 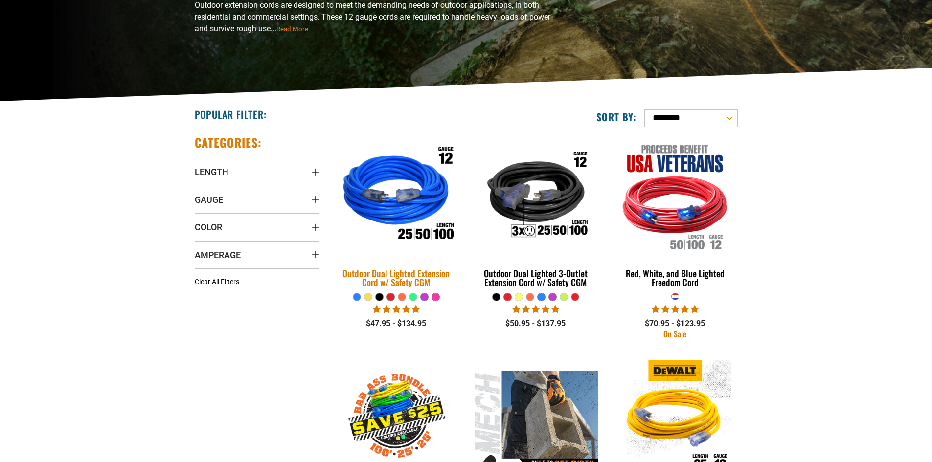 What do you see at coordinates (675, 214) in the screenshot?
I see `a: Red, White, and Blue Lighted Freedom Cord Red, White, and Blue Lighted Freedom Cord` at bounding box center [675, 214].